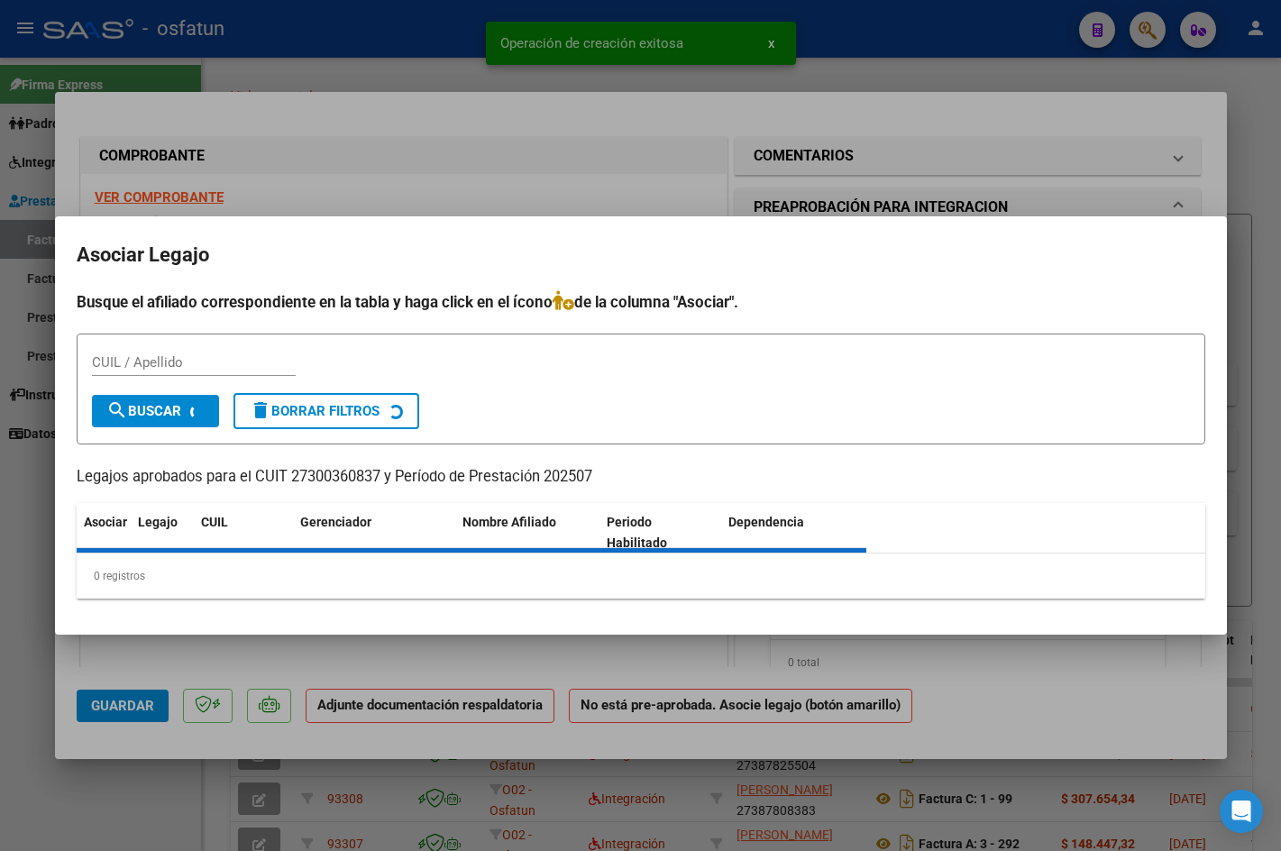 The width and height of the screenshot is (1281, 851). What do you see at coordinates (510, 522) in the screenshot?
I see `span: Nombre Afiliado` at bounding box center [510, 522].